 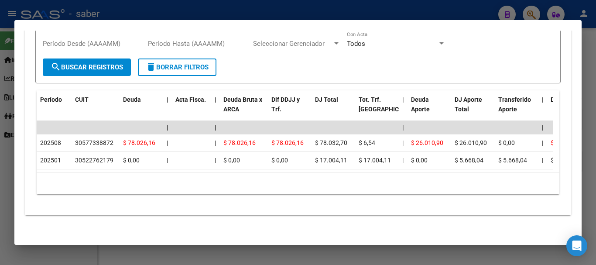 What do you see at coordinates (94, 160) in the screenshot?
I see `div: 30522762179` at bounding box center [94, 160].